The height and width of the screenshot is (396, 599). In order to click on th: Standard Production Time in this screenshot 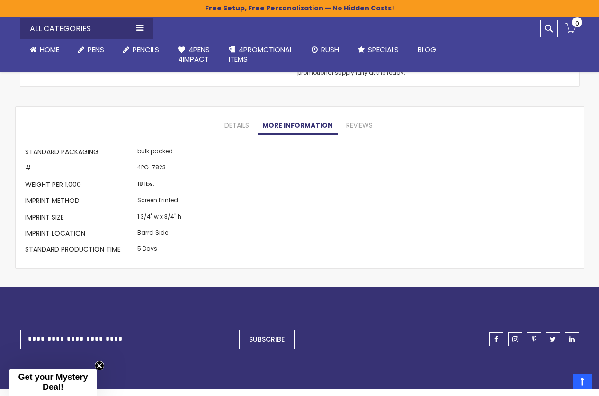, I will do `click(80, 251)`.